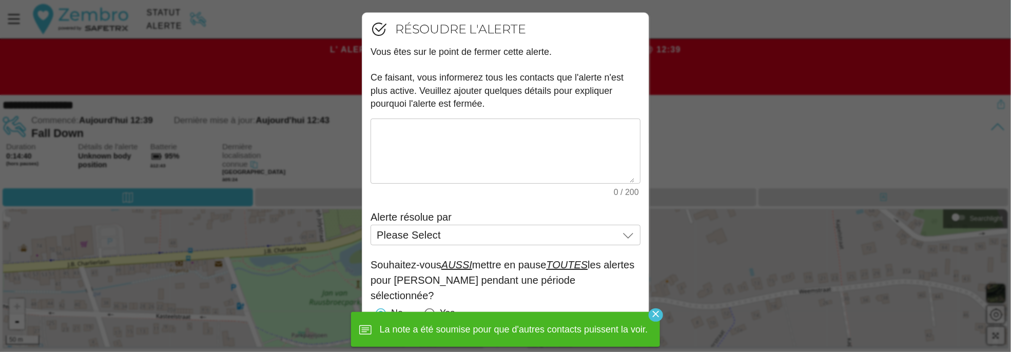  What do you see at coordinates (505, 151) in the screenshot?
I see `textarea: 0 / 200` at bounding box center [505, 151].